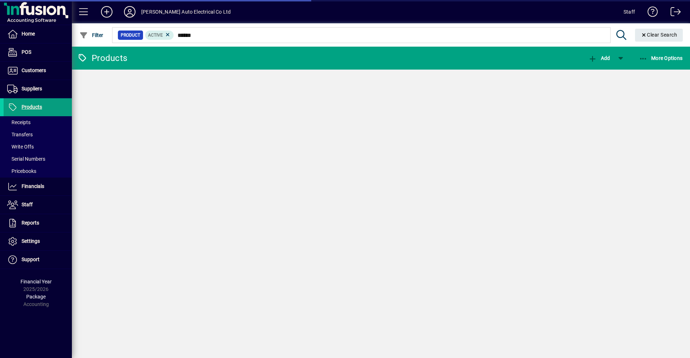  What do you see at coordinates (91, 35) in the screenshot?
I see `span: Filter` at bounding box center [91, 35].